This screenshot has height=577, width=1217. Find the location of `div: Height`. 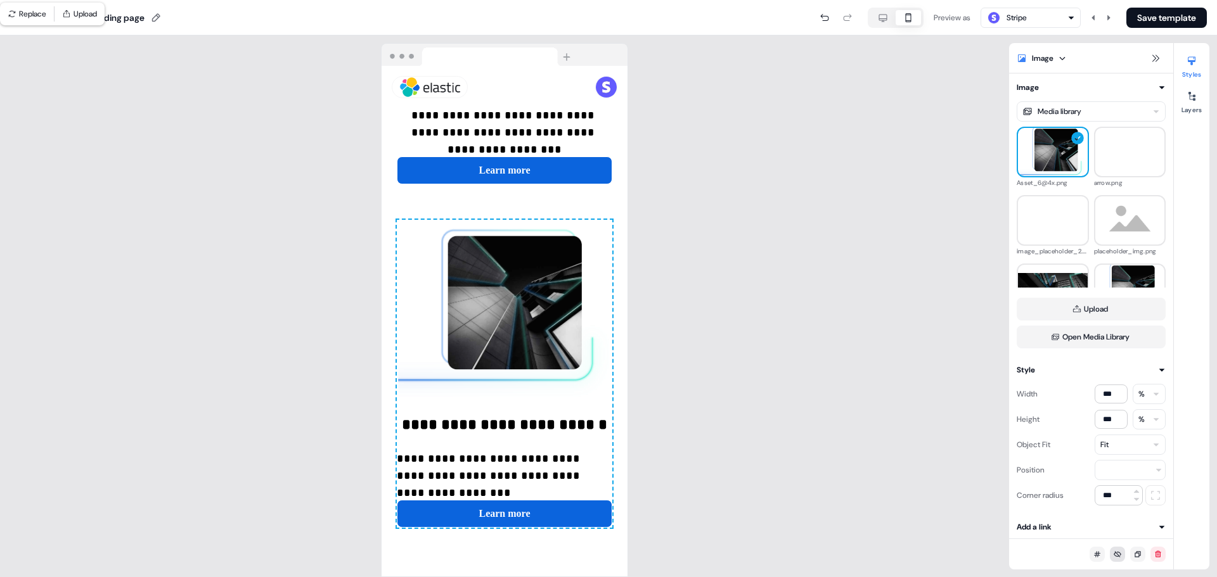

div: Height is located at coordinates (1028, 419).